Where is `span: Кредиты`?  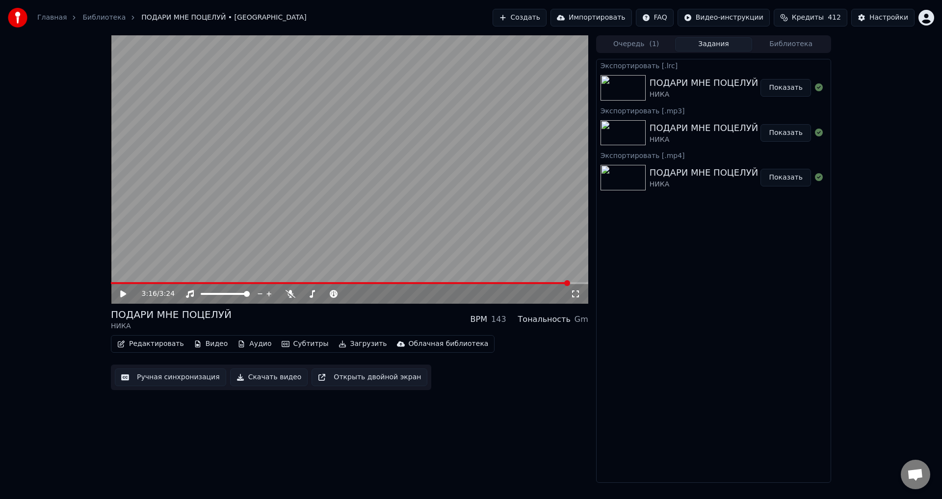
span: Кредиты is located at coordinates (808, 18).